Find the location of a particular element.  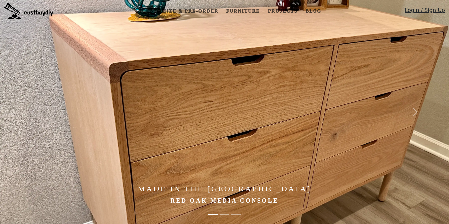

button: Made in the Bay Area is located at coordinates (213, 215).